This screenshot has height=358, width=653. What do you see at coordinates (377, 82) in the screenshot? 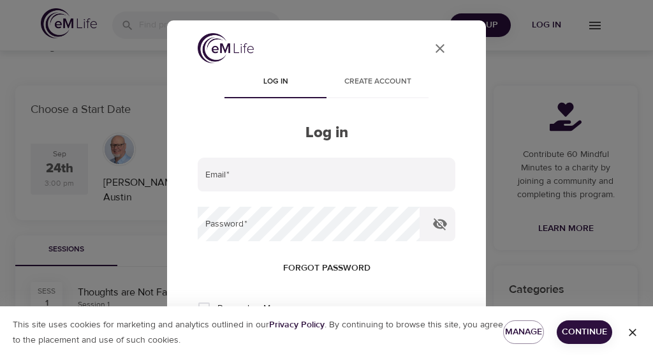
I see `span: Create account` at bounding box center [377, 82].